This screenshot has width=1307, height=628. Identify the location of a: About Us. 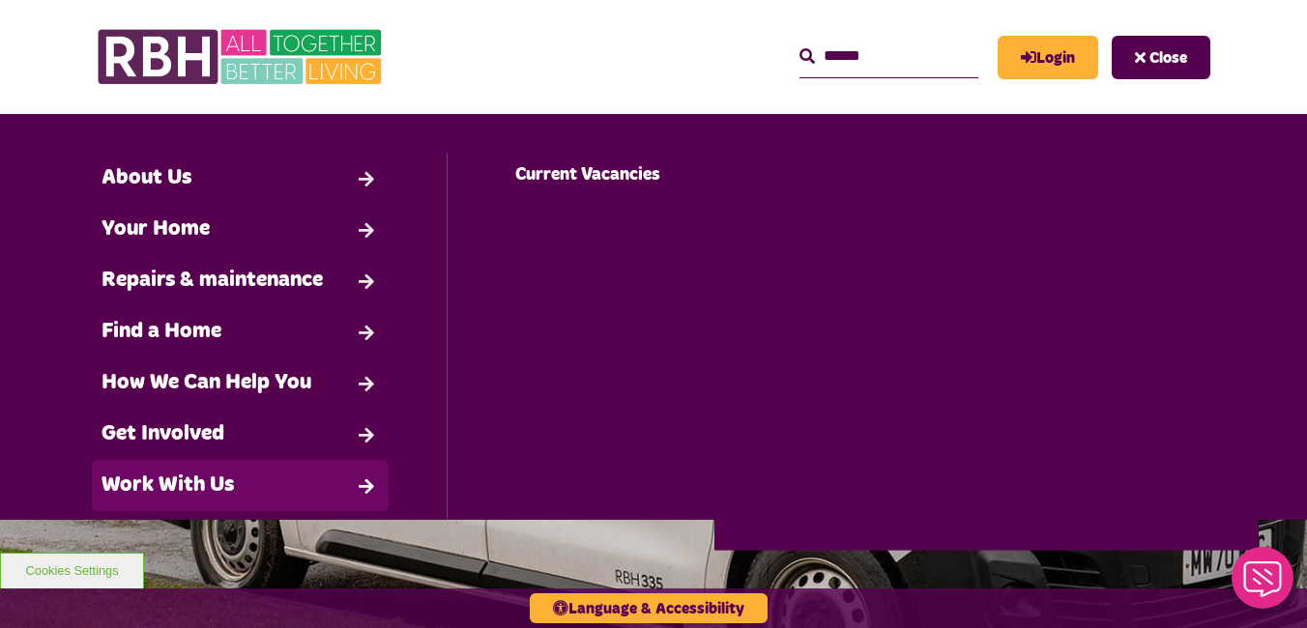
(240, 178).